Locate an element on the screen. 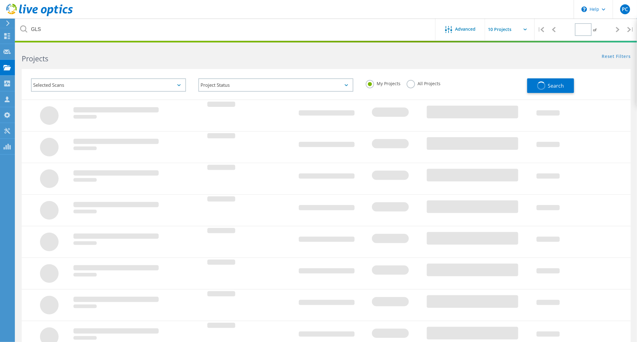 The width and height of the screenshot is (637, 342). button: Search is located at coordinates (551, 86).